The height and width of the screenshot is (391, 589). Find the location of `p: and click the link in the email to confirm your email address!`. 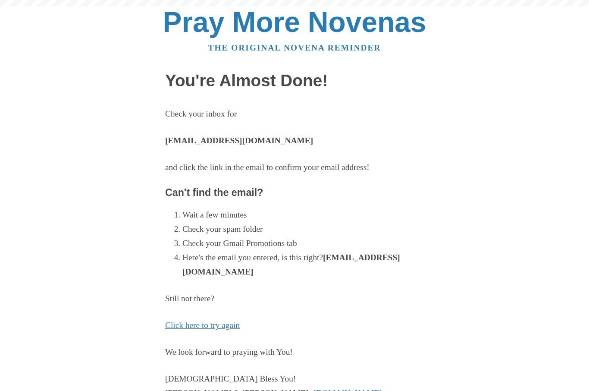

p: and click the link in the email to confirm your email address! is located at coordinates (295, 167).